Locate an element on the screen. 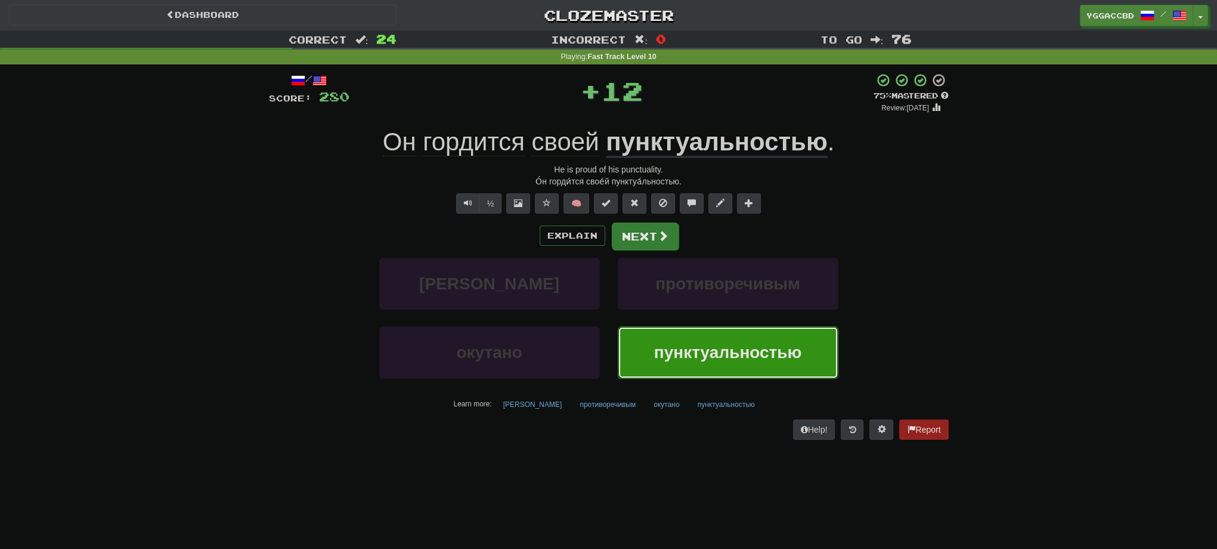  button: Next is located at coordinates (645, 236).